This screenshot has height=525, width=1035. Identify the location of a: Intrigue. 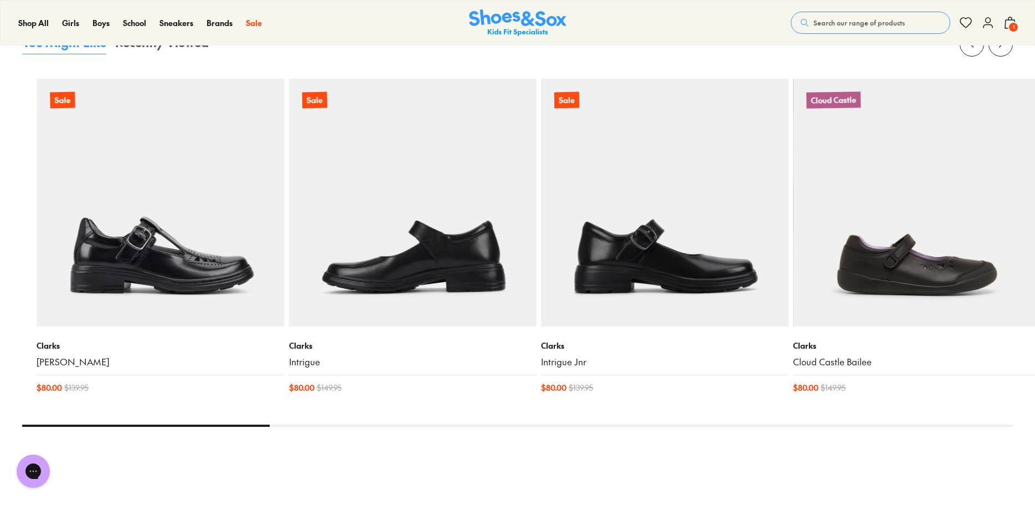
(413, 362).